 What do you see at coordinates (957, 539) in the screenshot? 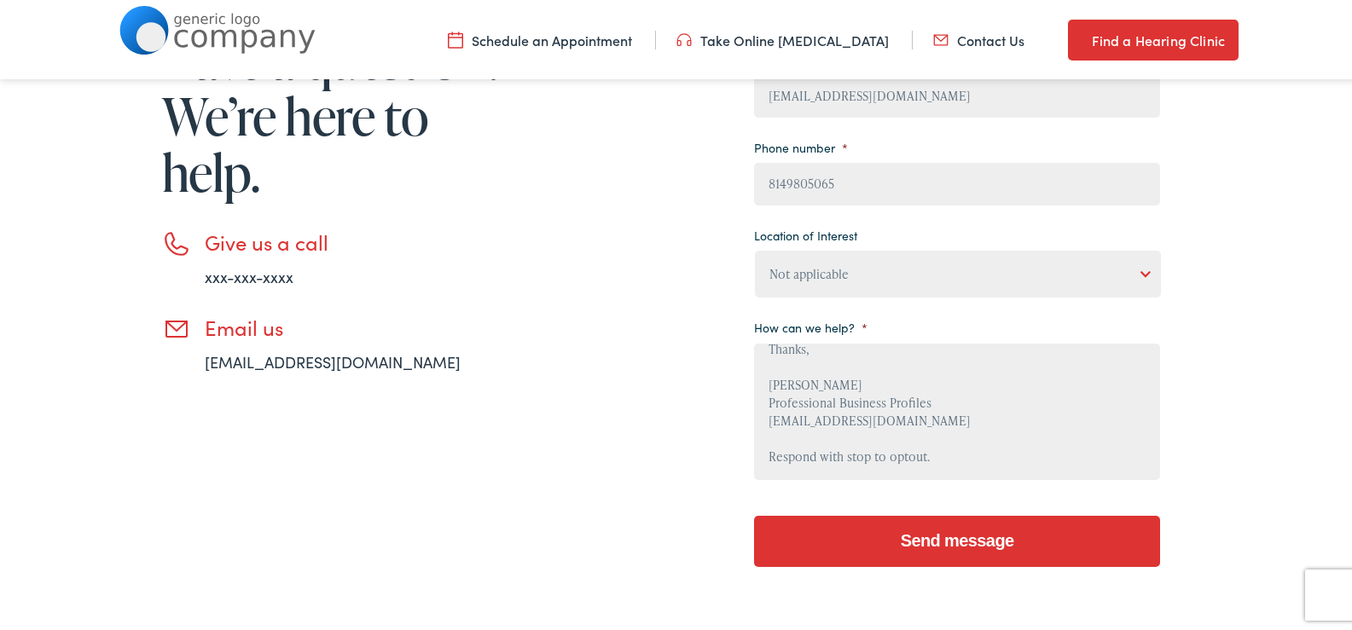
I see `input: Send message` at bounding box center [957, 539].